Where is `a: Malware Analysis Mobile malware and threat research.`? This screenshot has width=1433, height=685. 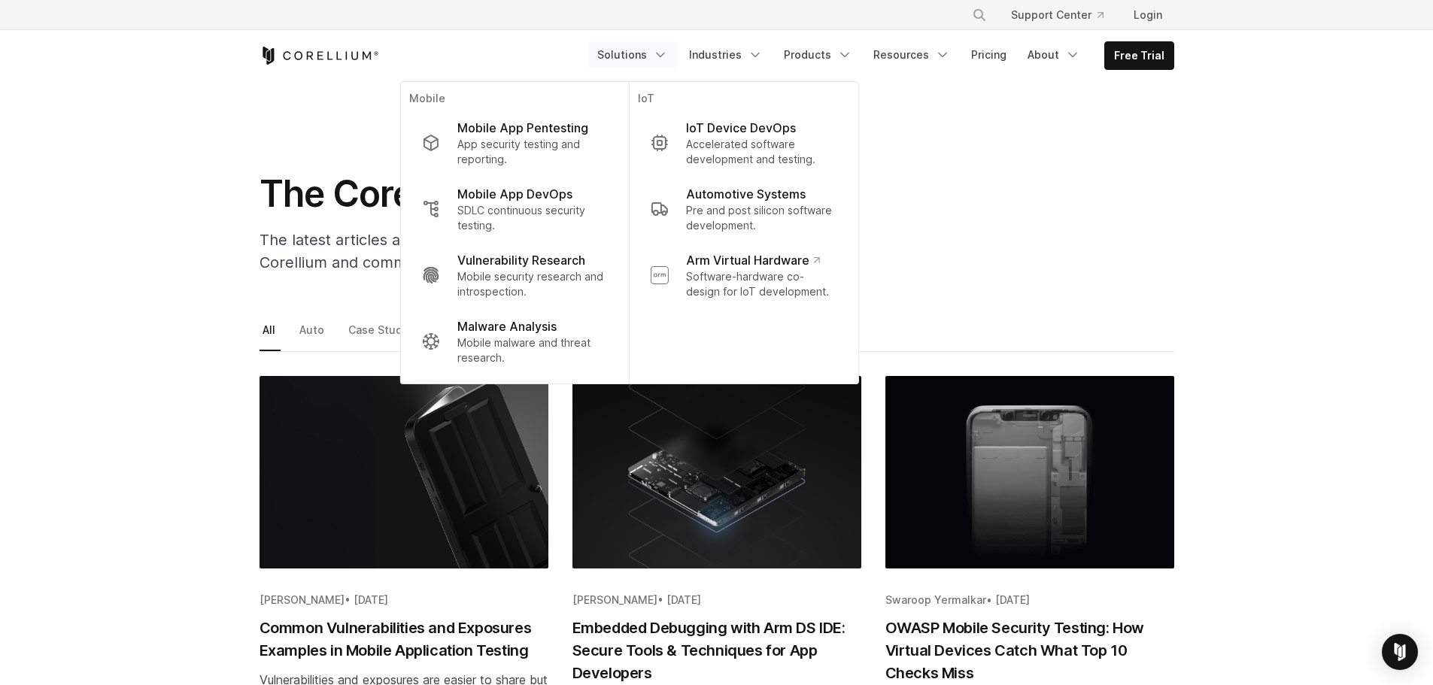 a: Malware Analysis Mobile malware and threat research. is located at coordinates (514, 341).